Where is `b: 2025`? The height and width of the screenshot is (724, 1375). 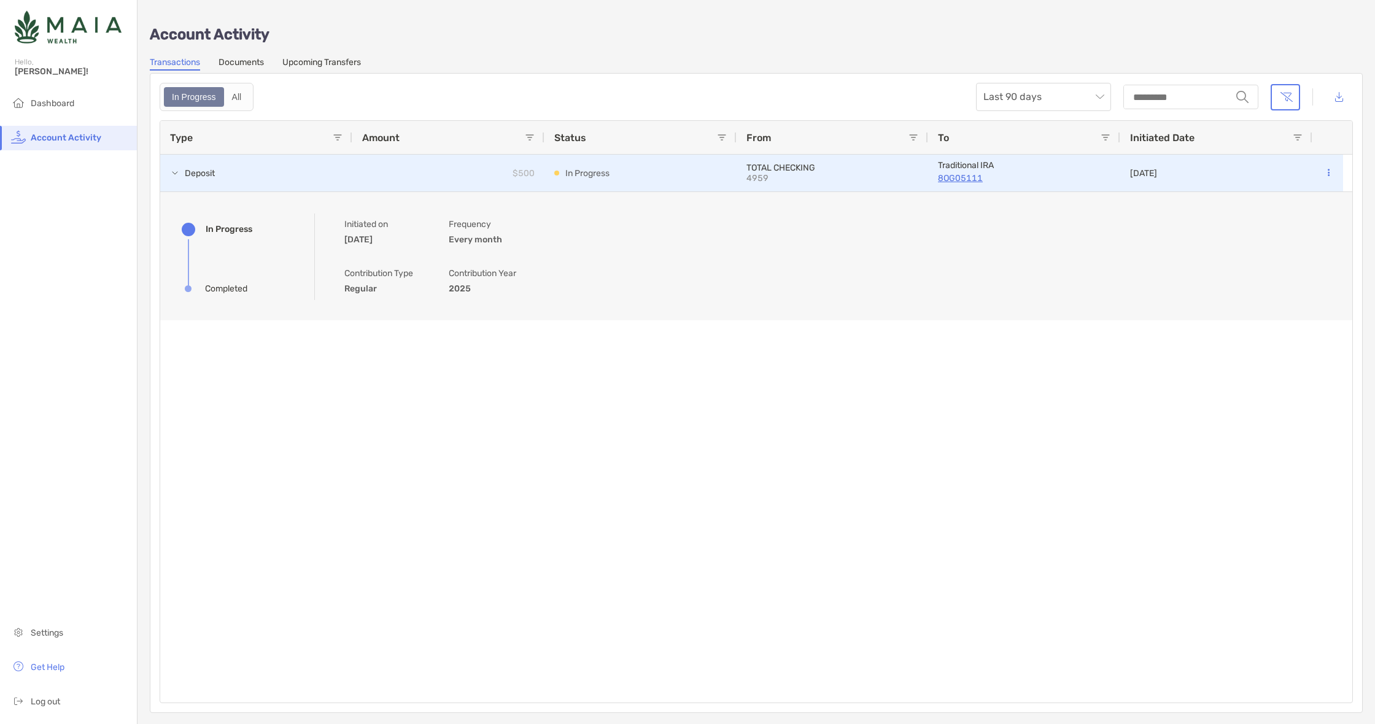 b: 2025 is located at coordinates (460, 288).